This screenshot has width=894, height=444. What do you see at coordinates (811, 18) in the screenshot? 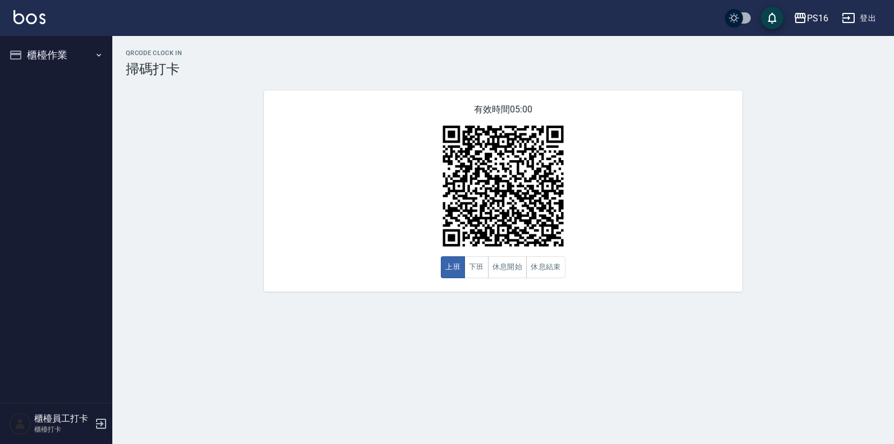
I see `button: PS16` at bounding box center [811, 18].